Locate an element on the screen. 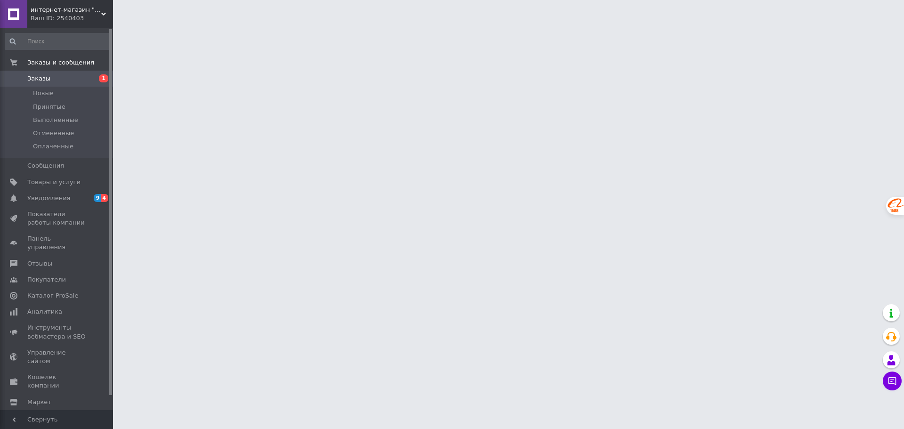 The height and width of the screenshot is (429, 904). span: Покупатели is located at coordinates (47, 280).